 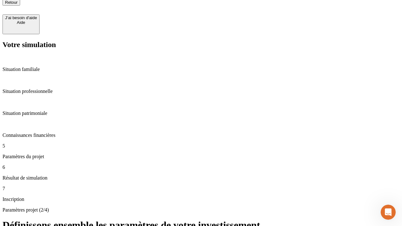 What do you see at coordinates (201, 91) in the screenshot?
I see `p: Situation professionnelle` at bounding box center [201, 91].